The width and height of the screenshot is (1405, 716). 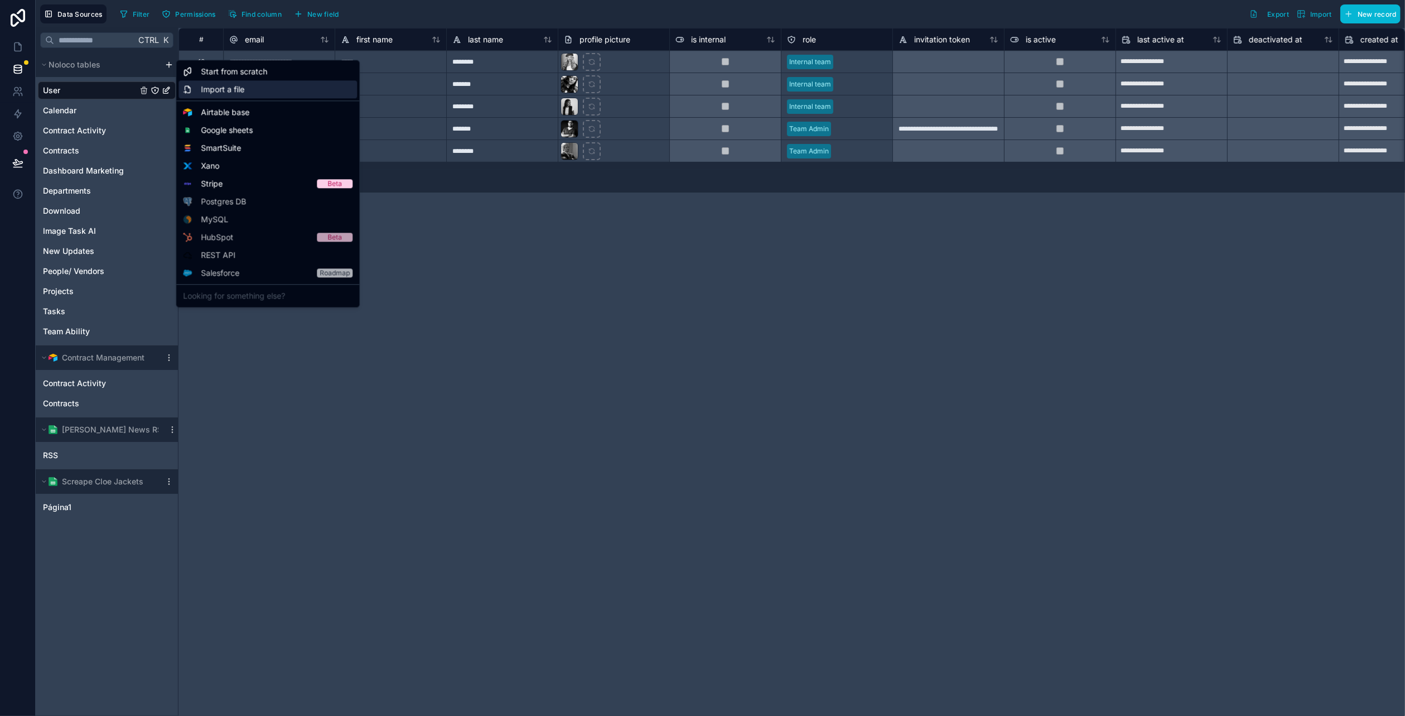 What do you see at coordinates (211, 183) in the screenshot?
I see `span: Stripe` at bounding box center [211, 183].